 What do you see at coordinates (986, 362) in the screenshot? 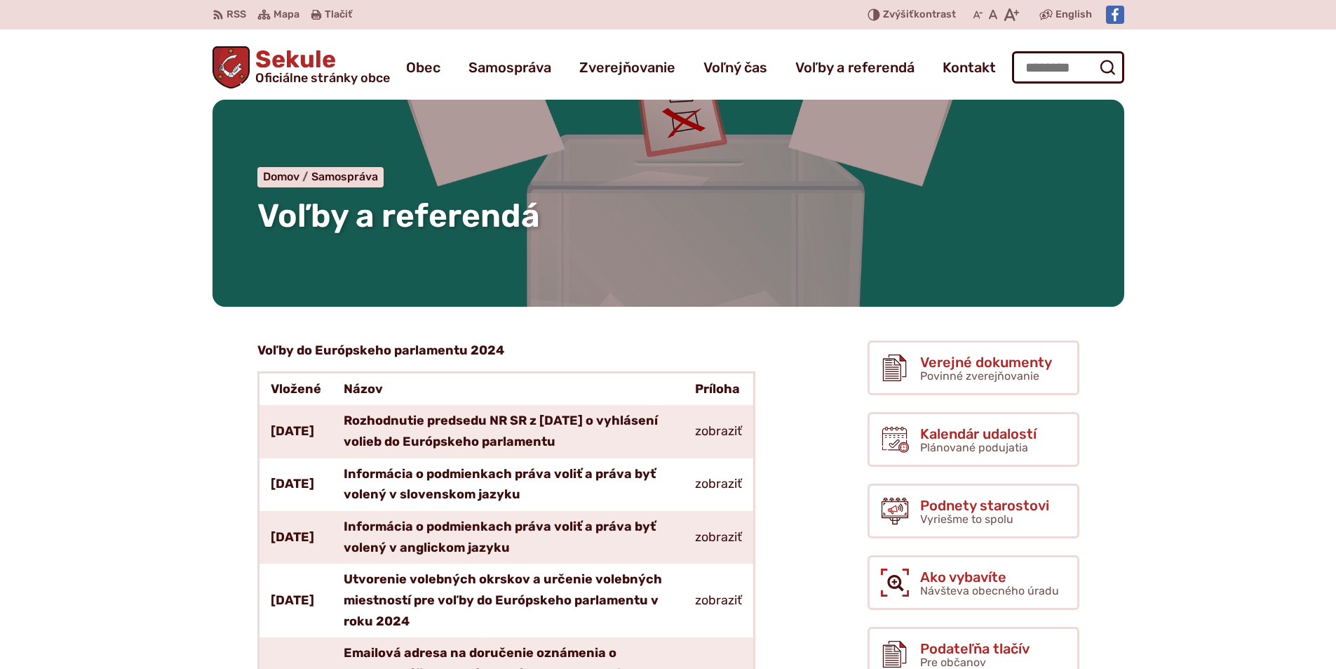
I see `span: Verejné dokumenty` at bounding box center [986, 362].